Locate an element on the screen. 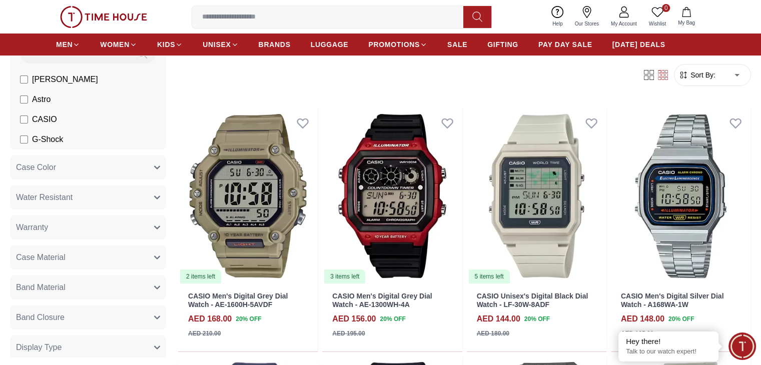 The image size is (761, 365). span: Sort By: is located at coordinates (702, 75).